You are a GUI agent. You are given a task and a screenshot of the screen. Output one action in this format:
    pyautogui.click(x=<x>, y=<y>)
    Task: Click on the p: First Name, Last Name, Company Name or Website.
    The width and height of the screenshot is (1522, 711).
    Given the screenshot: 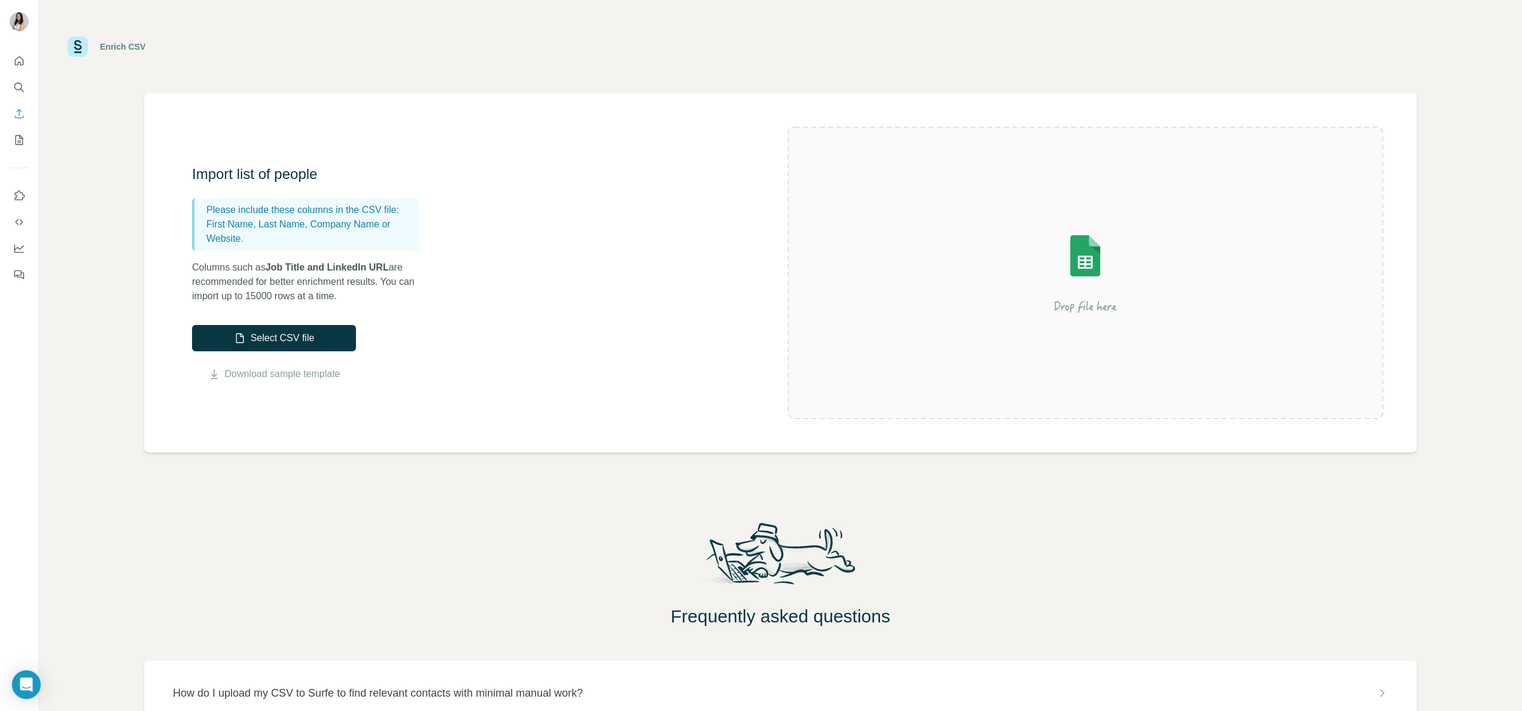 What is the action you would take?
    pyautogui.click(x=310, y=231)
    